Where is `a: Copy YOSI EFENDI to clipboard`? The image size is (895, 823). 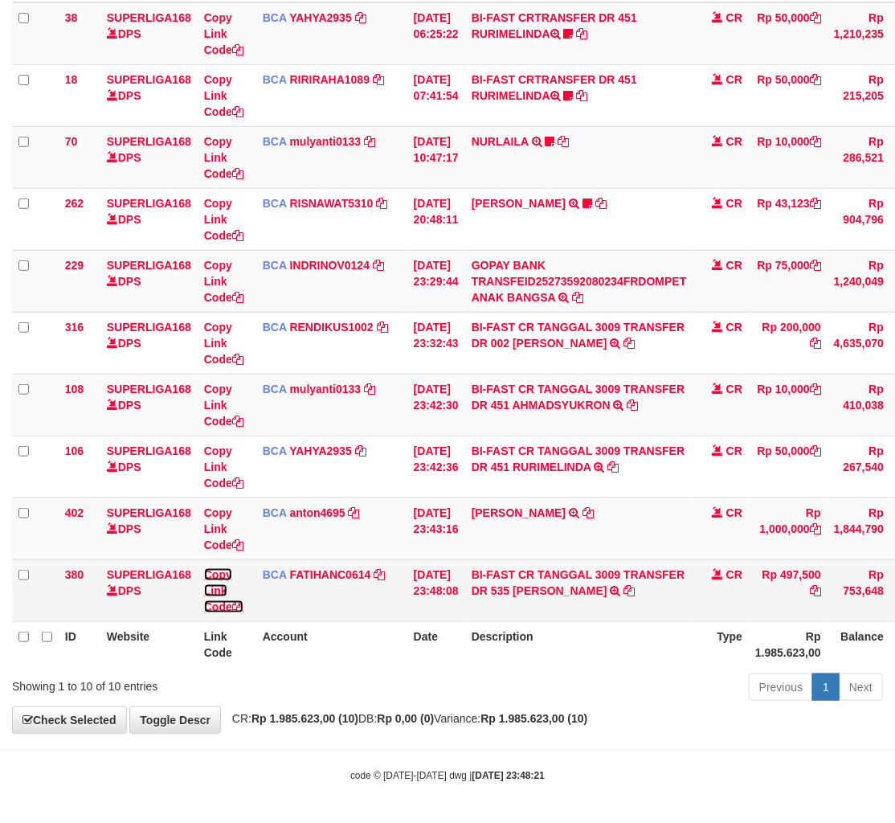 a: Copy YOSI EFENDI to clipboard is located at coordinates (601, 203).